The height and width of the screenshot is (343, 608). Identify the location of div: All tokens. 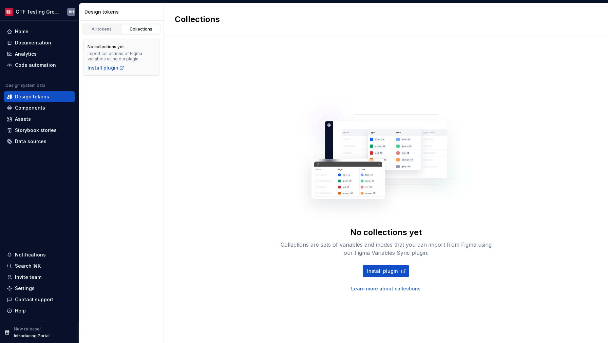
(102, 29).